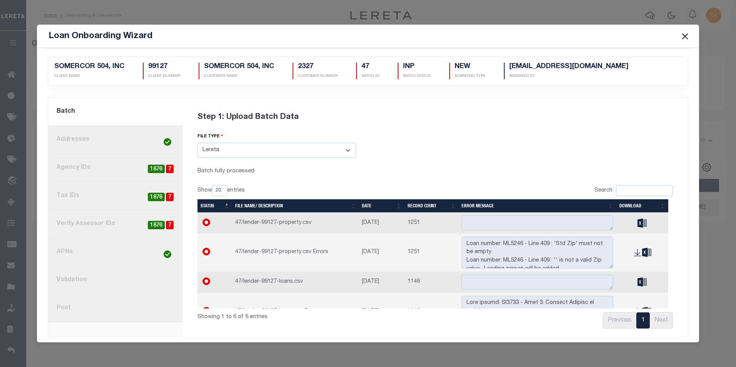 The height and width of the screenshot is (367, 736). I want to click on select: Showentries, so click(219, 190).